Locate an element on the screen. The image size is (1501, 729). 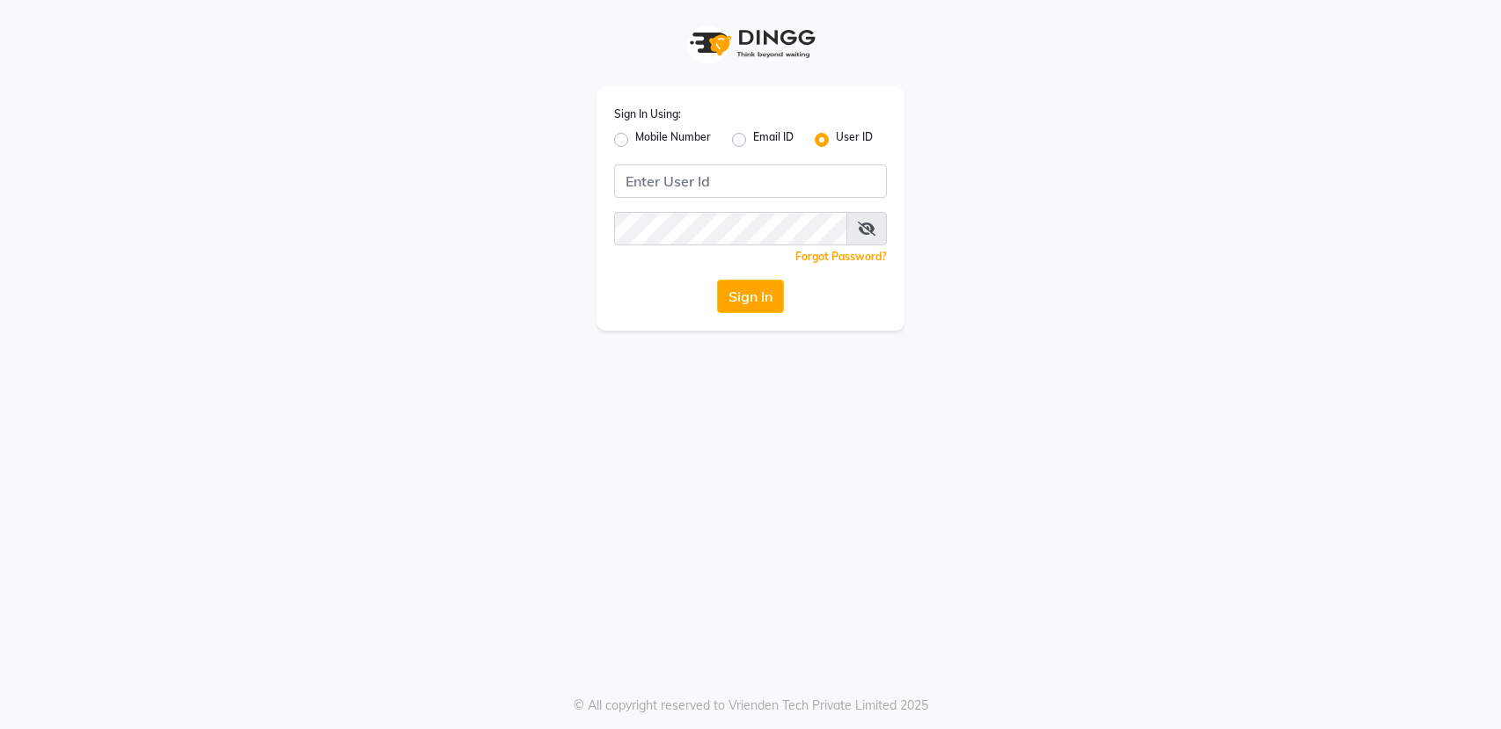
label: User ID is located at coordinates (854, 140).